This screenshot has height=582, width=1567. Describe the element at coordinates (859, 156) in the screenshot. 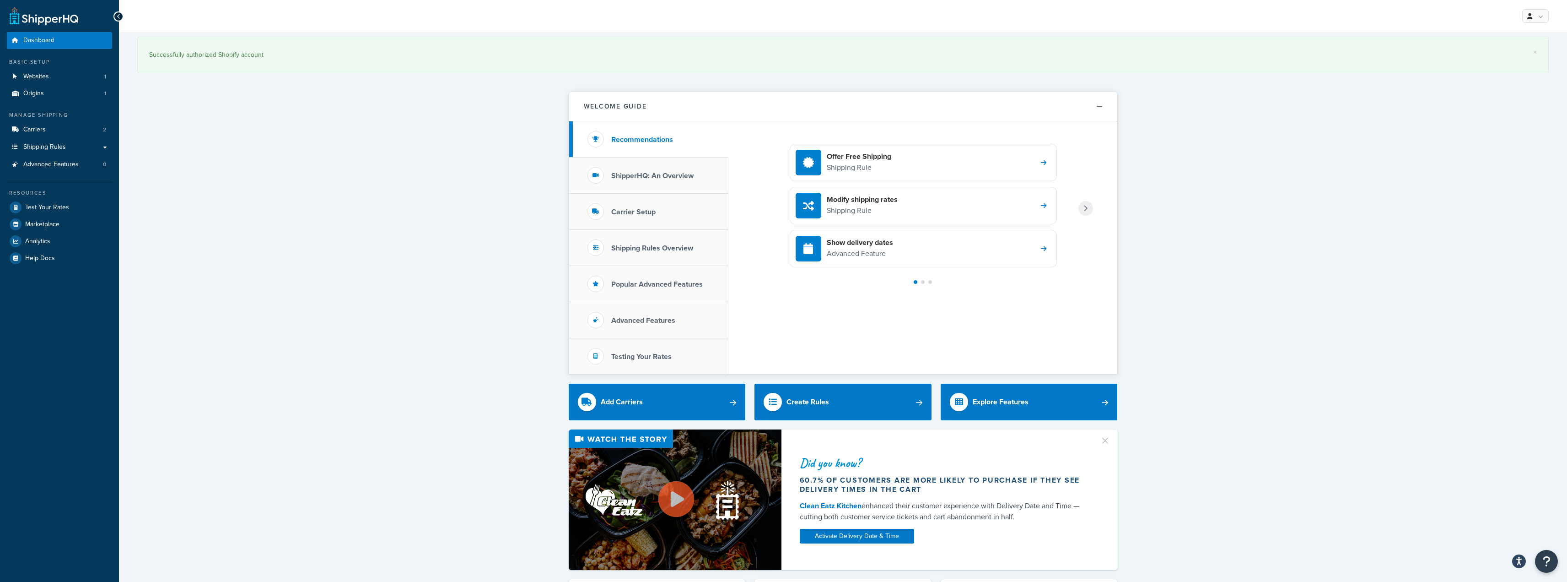

I see `h4: Offer Free Shipping` at that location.